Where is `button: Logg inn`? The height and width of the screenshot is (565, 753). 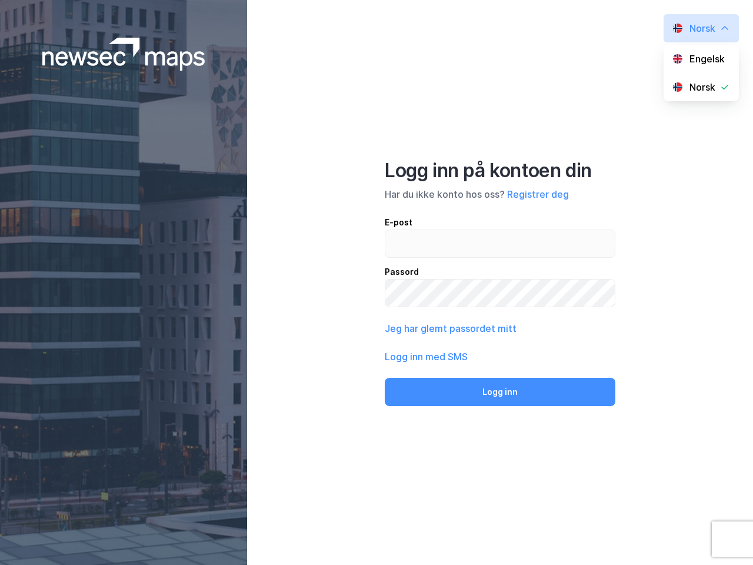
button: Logg inn is located at coordinates (500, 392).